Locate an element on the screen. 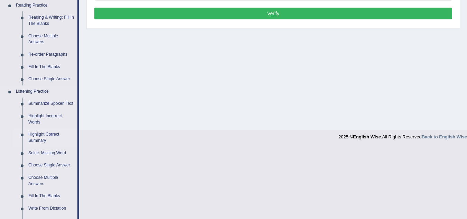  strong: English Wise. is located at coordinates (368, 137).